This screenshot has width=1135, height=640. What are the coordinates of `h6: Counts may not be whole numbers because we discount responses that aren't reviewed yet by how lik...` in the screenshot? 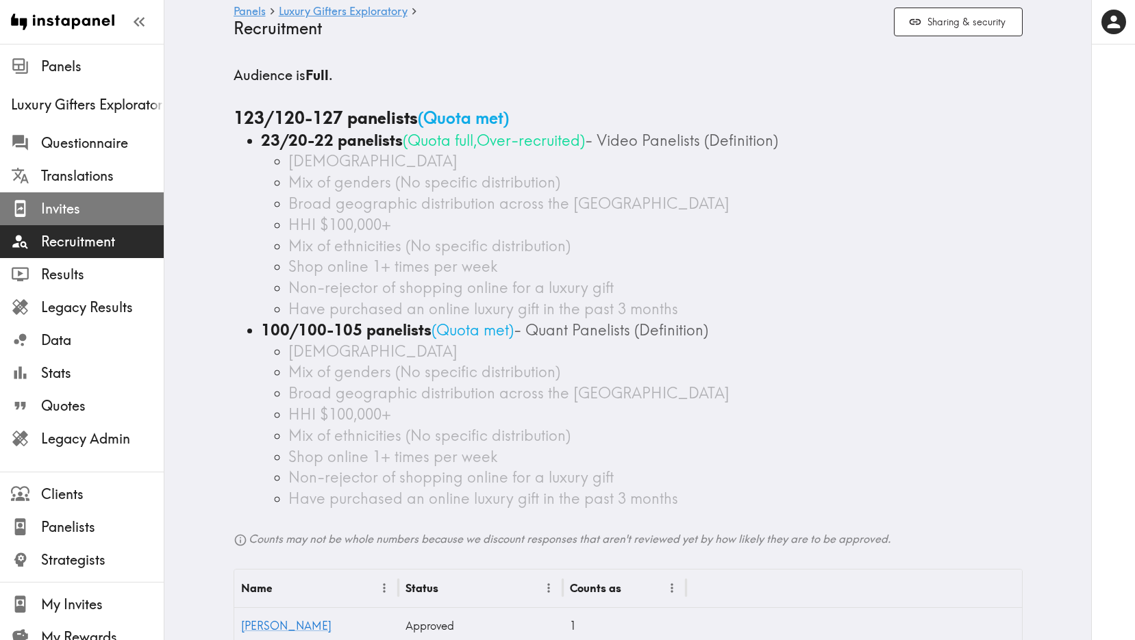 It's located at (628, 539).